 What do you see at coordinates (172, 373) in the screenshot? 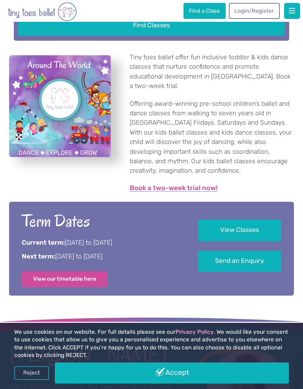
I see `a: Accept` at bounding box center [172, 373].